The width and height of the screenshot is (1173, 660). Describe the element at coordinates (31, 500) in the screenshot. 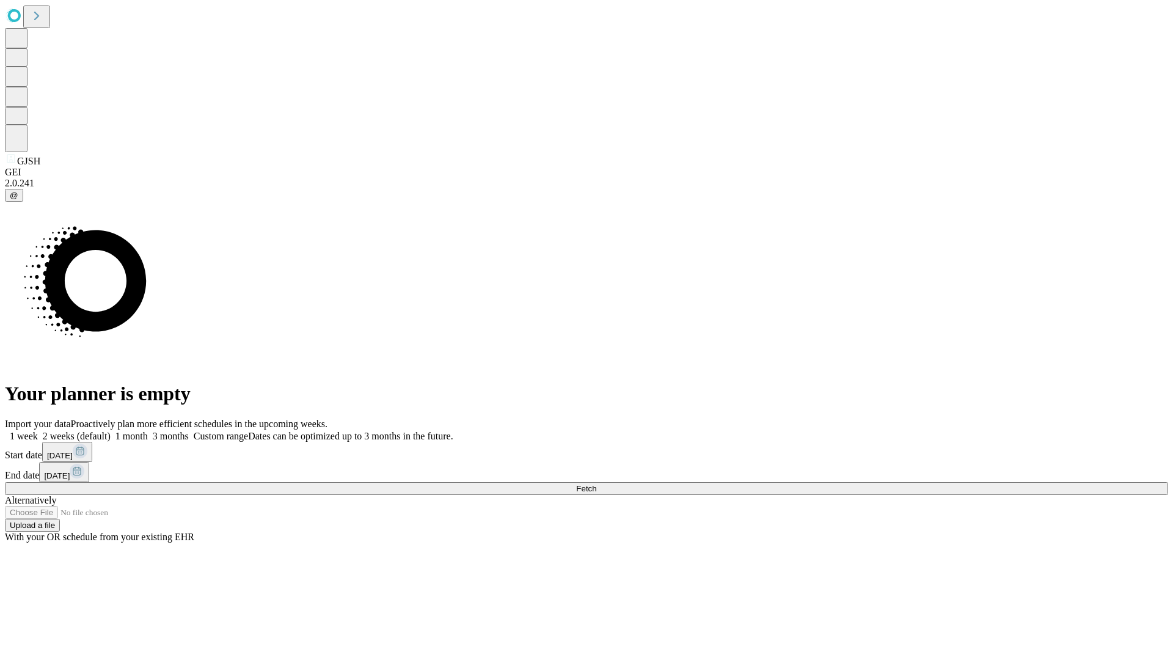

I see `span: Alternatively` at that location.